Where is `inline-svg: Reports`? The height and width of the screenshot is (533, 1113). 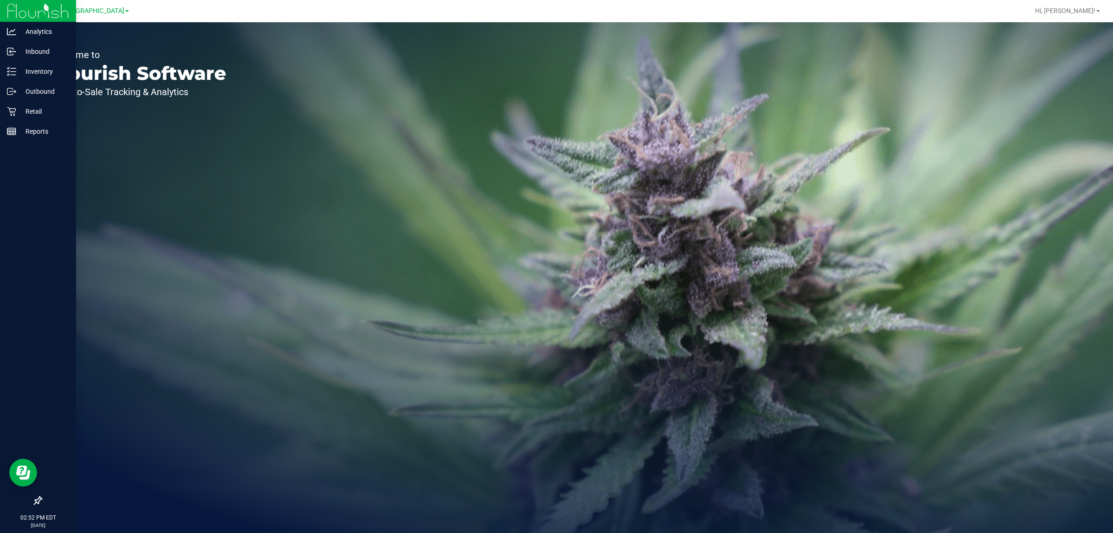
inline-svg: Reports is located at coordinates (12, 131).